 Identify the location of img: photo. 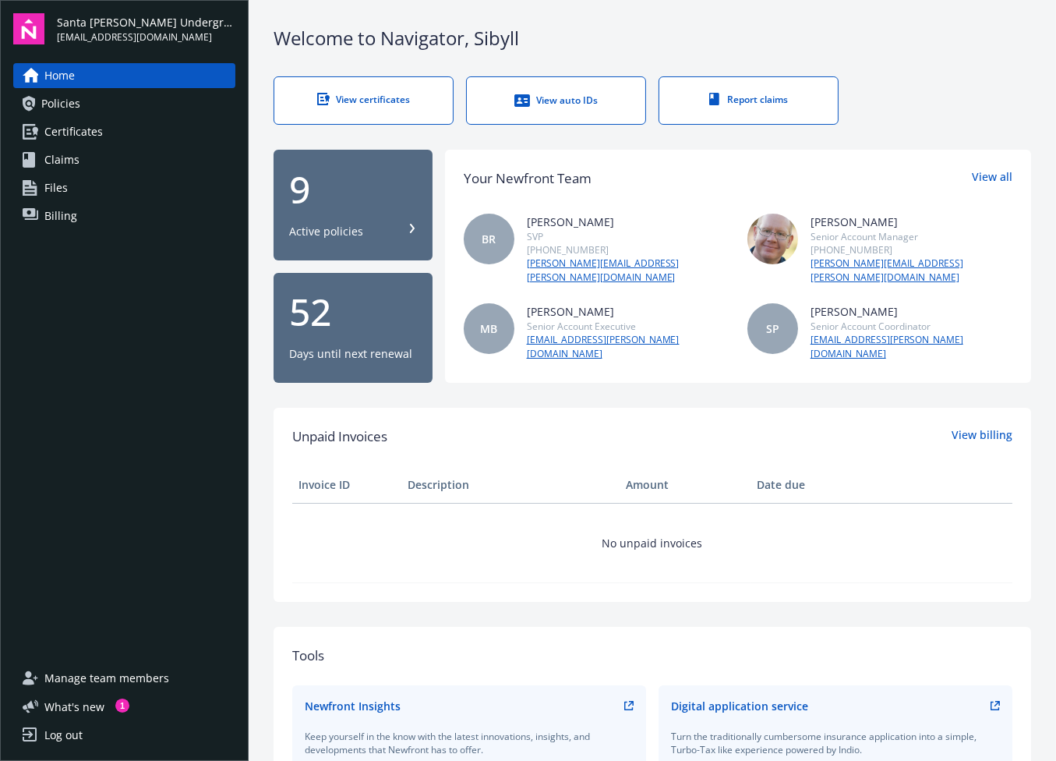
(773, 239).